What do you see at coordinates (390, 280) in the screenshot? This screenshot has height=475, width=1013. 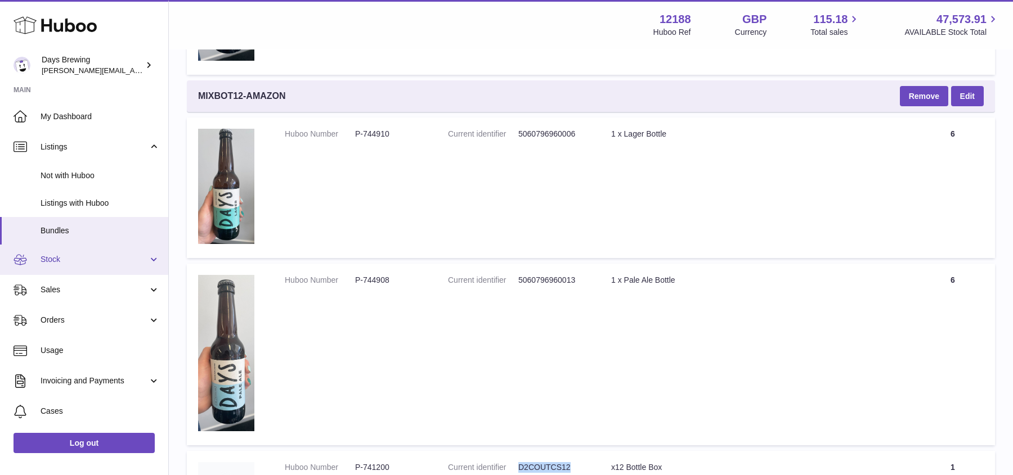 I see `dd: P-744908` at bounding box center [390, 280].